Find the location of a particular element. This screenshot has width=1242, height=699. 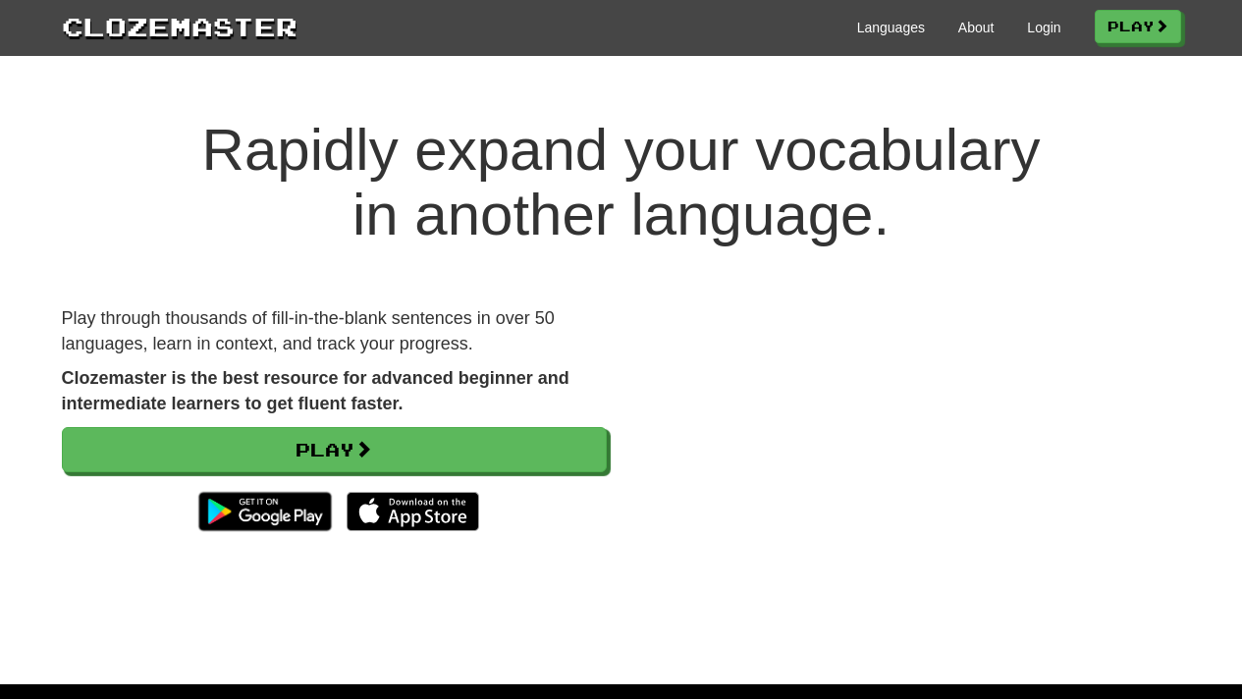

a: Languages is located at coordinates (890, 27).